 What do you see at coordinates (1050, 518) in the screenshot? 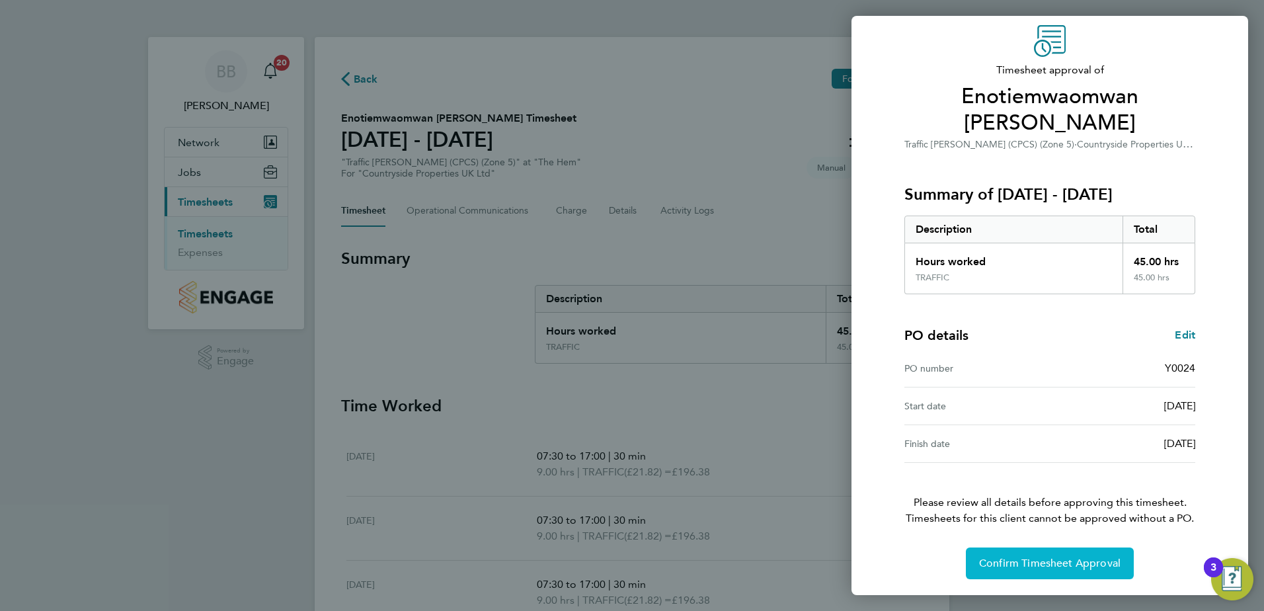
I see `span: Timesheets for this client cannot be approved without a PO.` at bounding box center [1050, 518].